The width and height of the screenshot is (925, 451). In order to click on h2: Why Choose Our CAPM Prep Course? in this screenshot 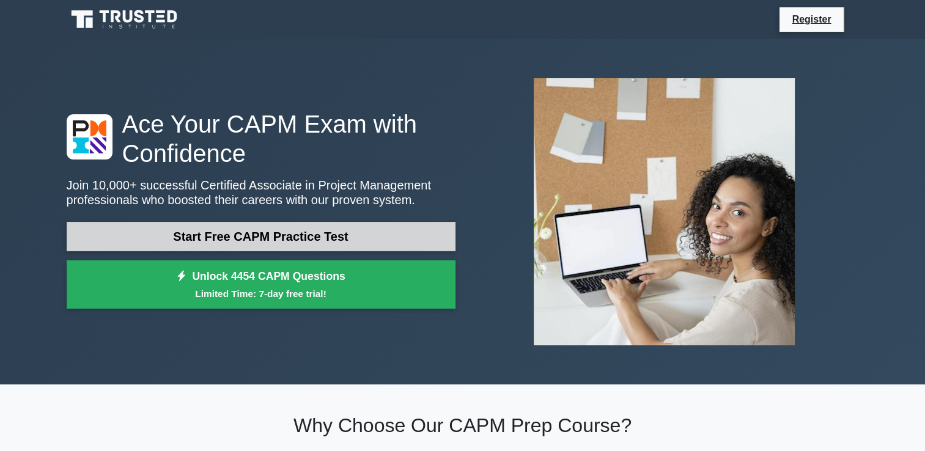, I will do `click(463, 426)`.